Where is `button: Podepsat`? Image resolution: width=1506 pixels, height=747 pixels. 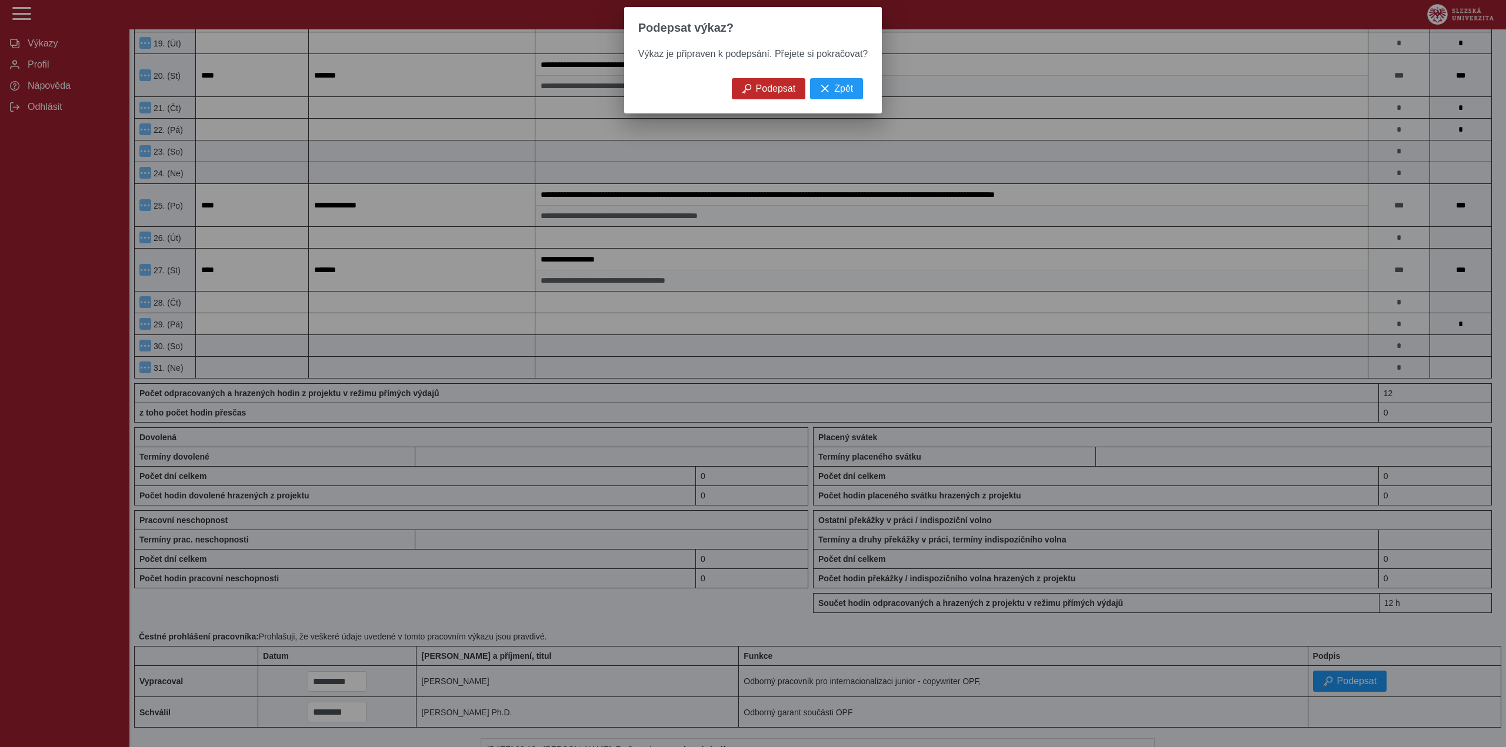 button: Podepsat is located at coordinates (769, 89).